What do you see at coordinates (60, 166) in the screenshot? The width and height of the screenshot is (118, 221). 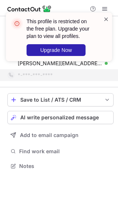 I see `button: Notes` at bounding box center [60, 166].